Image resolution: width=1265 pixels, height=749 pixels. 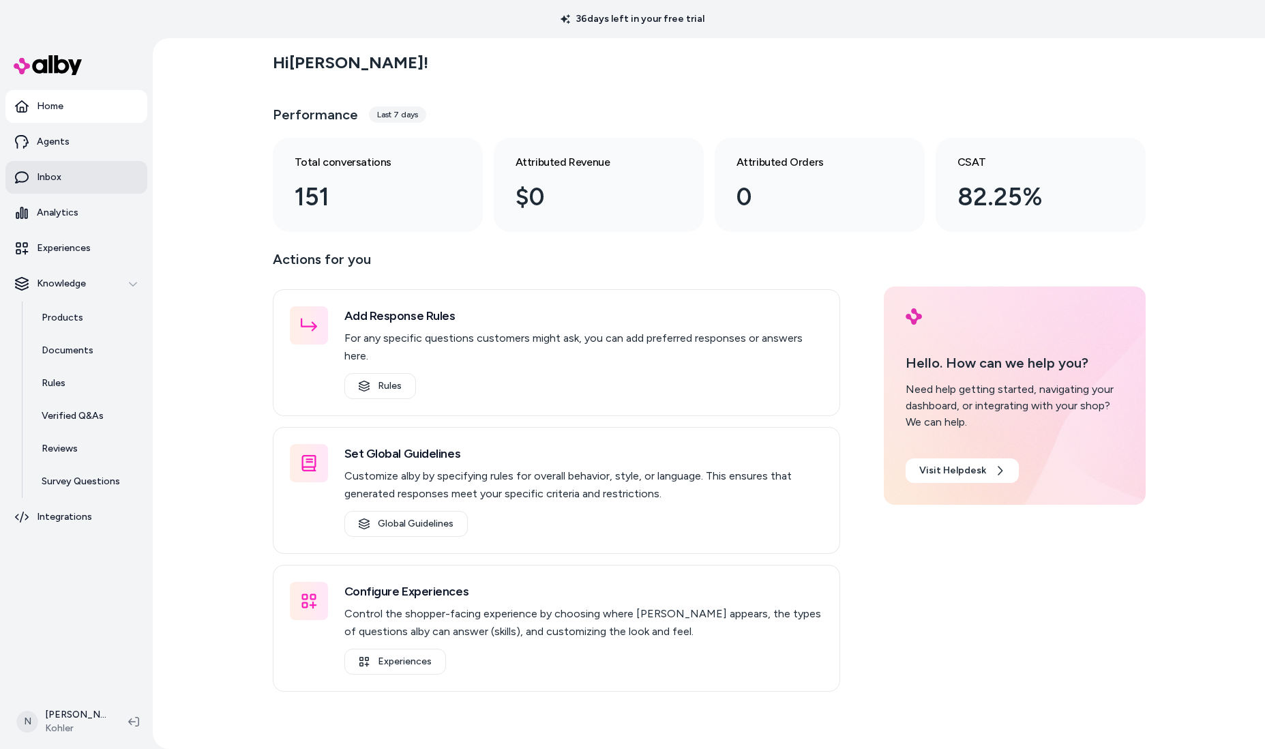 I want to click on h3: Configure Experiences, so click(x=584, y=591).